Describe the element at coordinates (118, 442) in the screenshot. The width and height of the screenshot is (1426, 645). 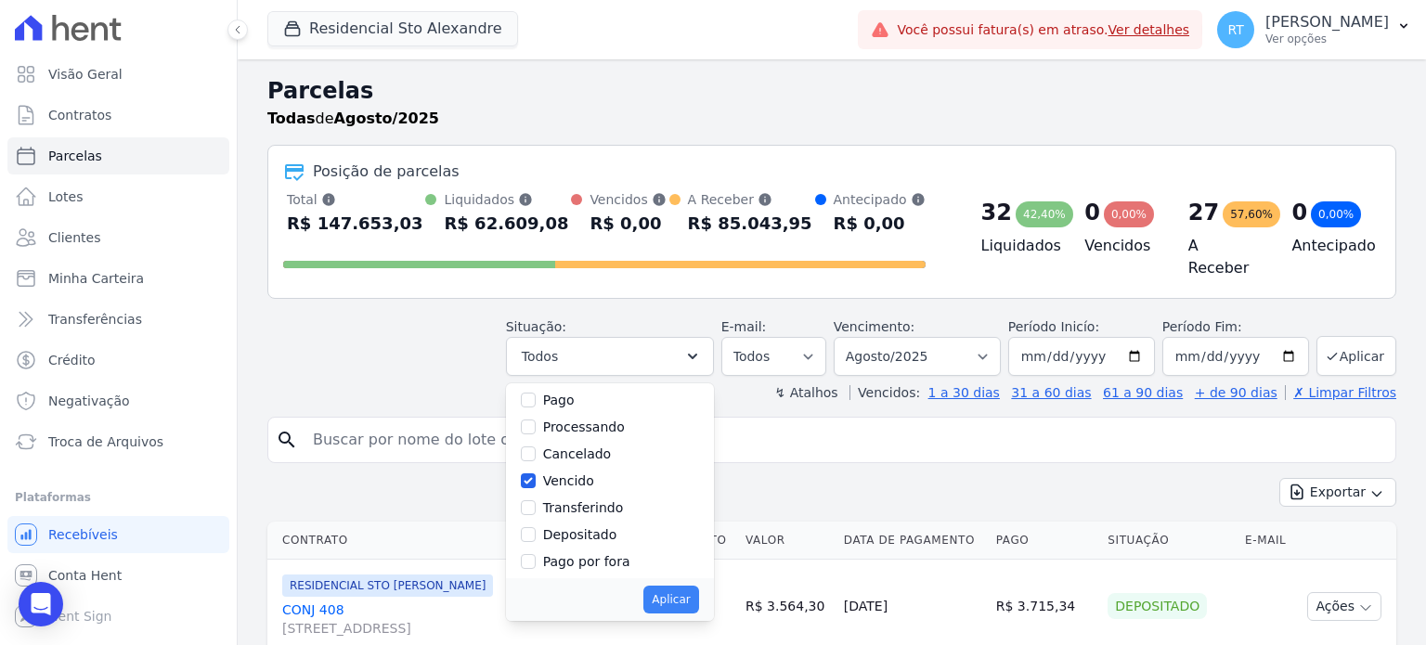
I see `a: Troca de Arquivos` at that location.